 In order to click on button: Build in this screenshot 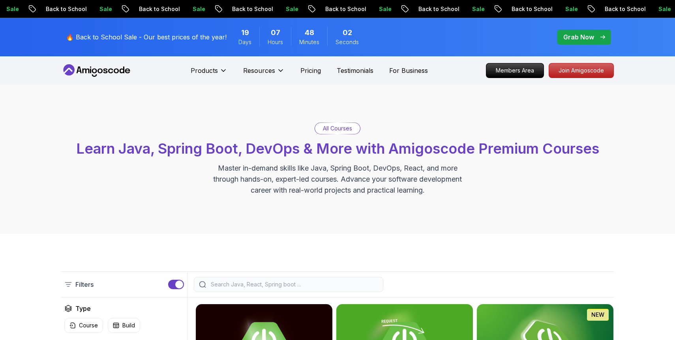, I will do `click(124, 326)`.